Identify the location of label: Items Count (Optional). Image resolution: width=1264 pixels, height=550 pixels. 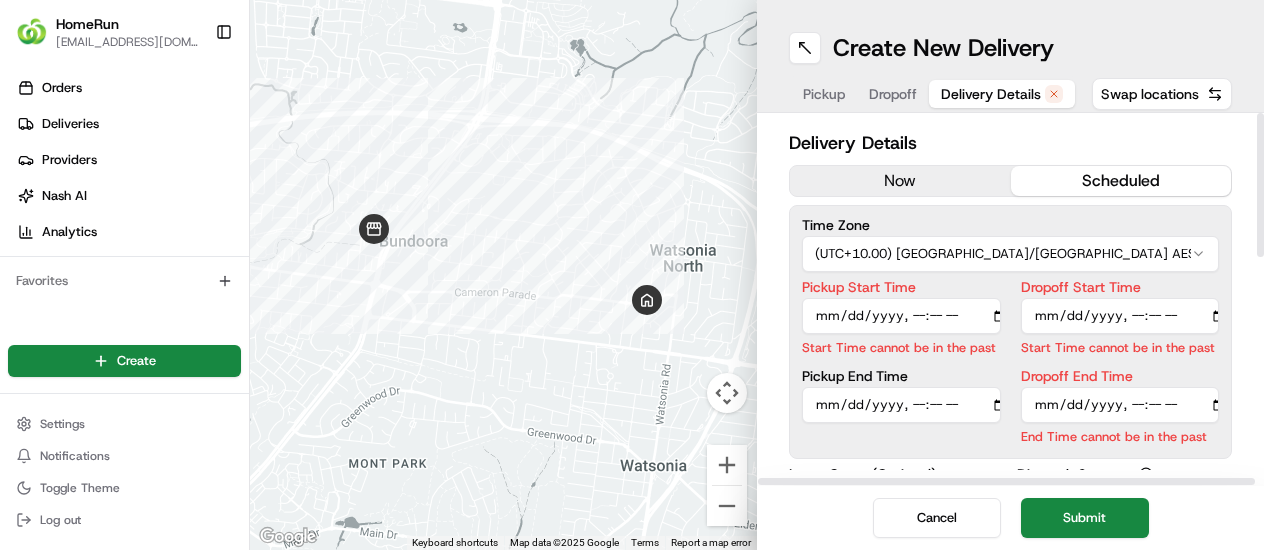
(897, 474).